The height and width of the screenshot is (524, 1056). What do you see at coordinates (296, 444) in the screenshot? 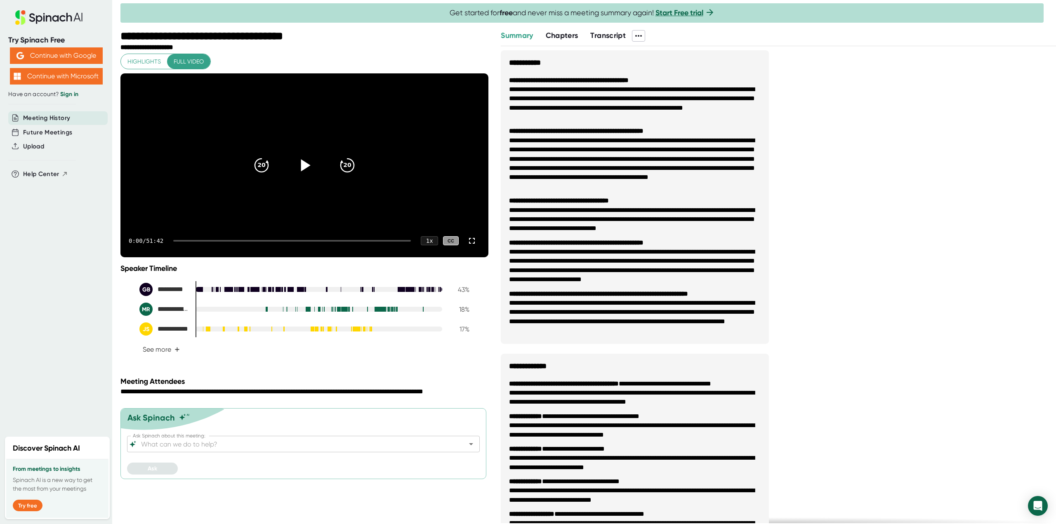
I see `input: What can we do to help?` at bounding box center [296, 444].